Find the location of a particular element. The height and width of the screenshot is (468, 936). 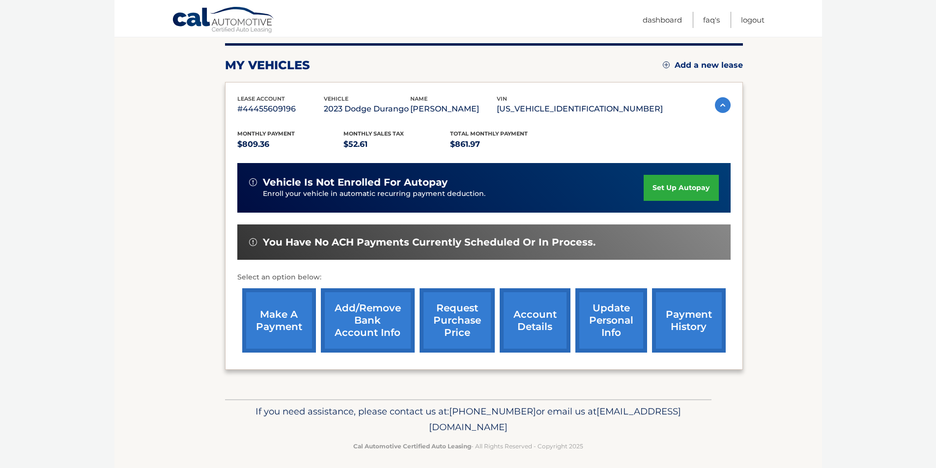

span: vehicle is located at coordinates (336, 99).